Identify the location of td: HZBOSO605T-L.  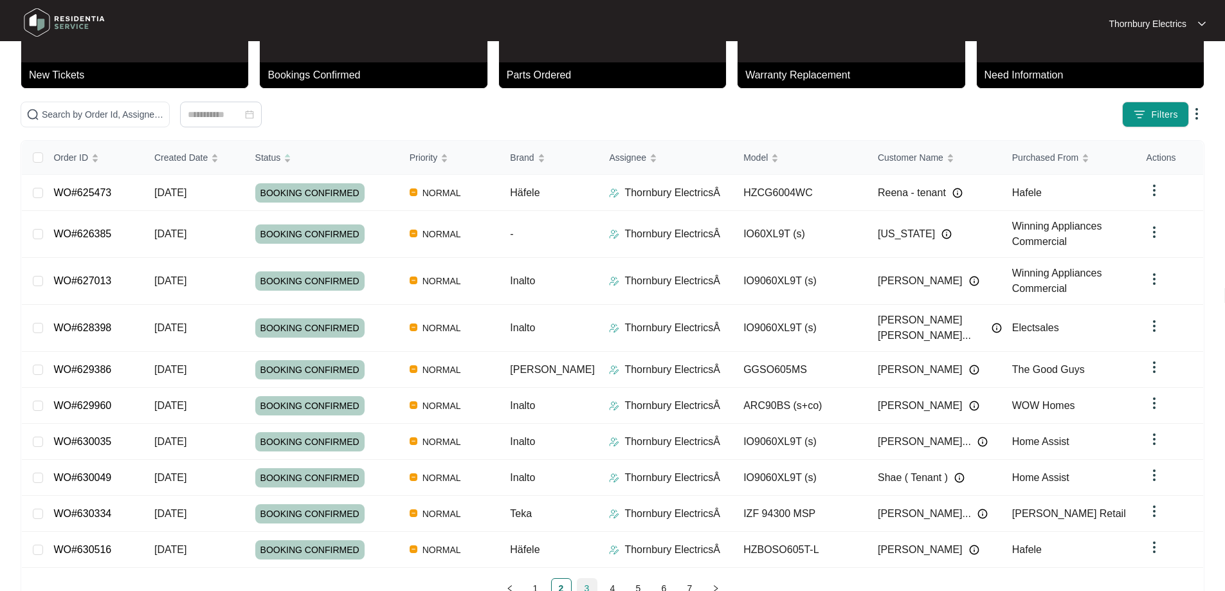
(800, 550).